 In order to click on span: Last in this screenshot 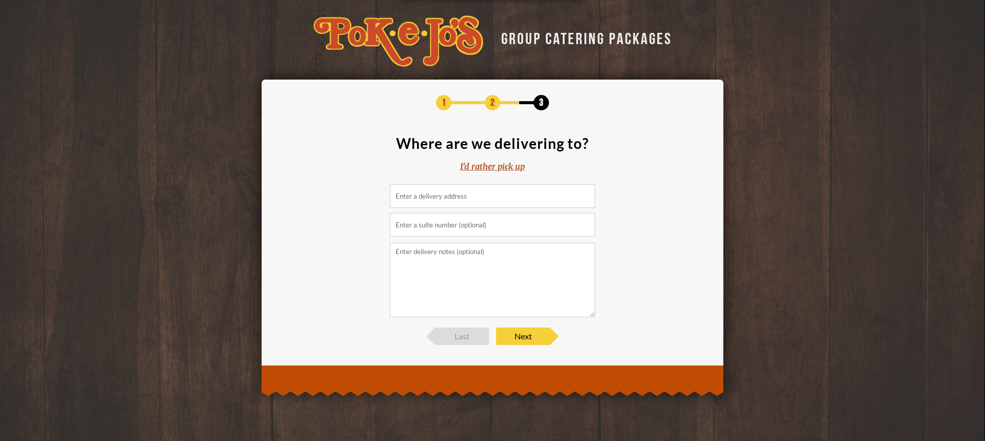, I will do `click(462, 336)`.